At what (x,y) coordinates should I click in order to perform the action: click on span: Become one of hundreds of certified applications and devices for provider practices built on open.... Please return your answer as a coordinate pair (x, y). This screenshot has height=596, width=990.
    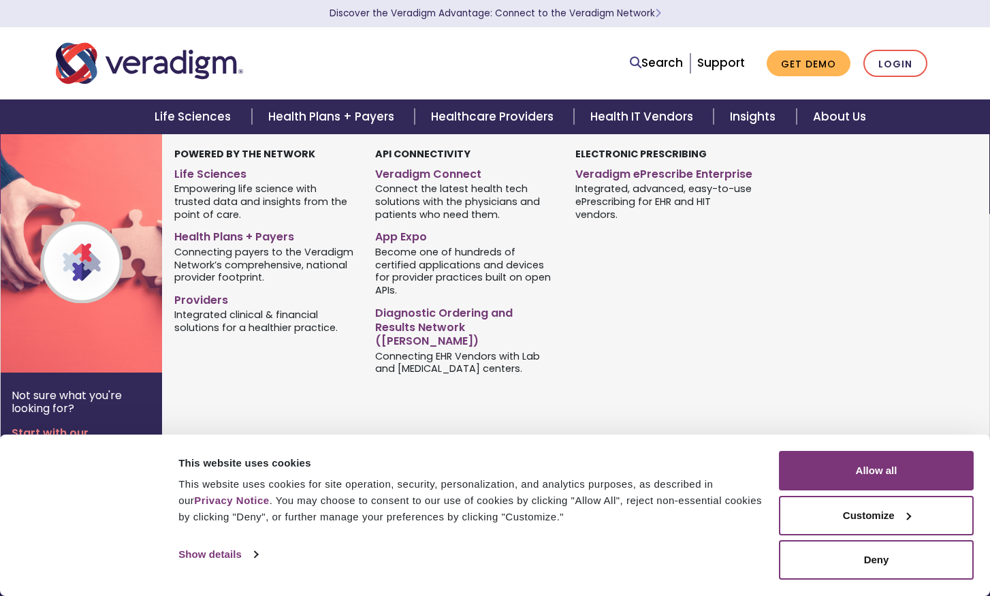
    Looking at the image, I should click on (465, 270).